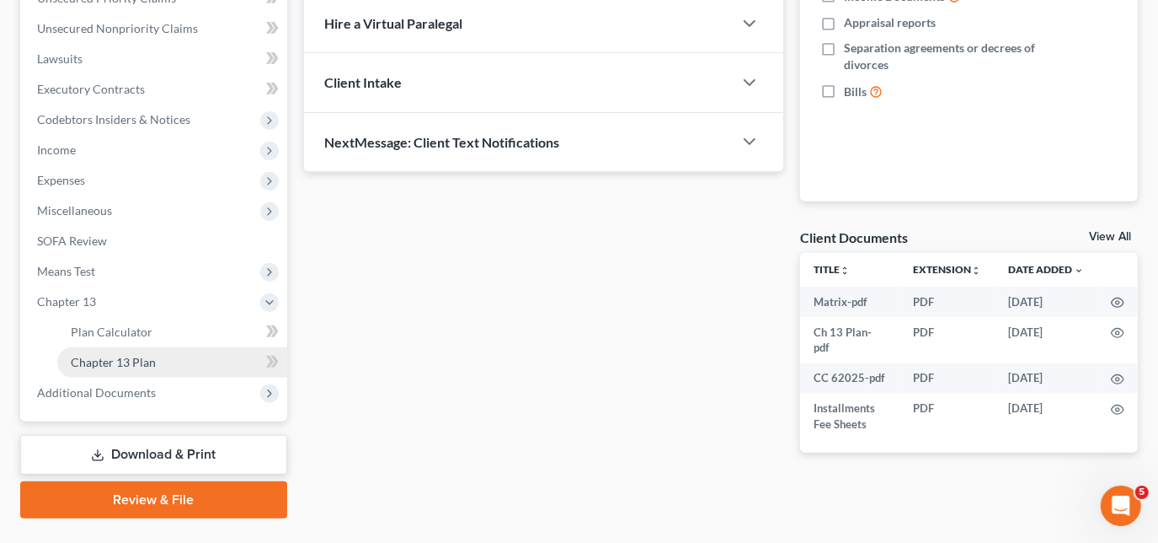 The width and height of the screenshot is (1158, 543). Describe the element at coordinates (363, 82) in the screenshot. I see `span: Client Intake` at that location.